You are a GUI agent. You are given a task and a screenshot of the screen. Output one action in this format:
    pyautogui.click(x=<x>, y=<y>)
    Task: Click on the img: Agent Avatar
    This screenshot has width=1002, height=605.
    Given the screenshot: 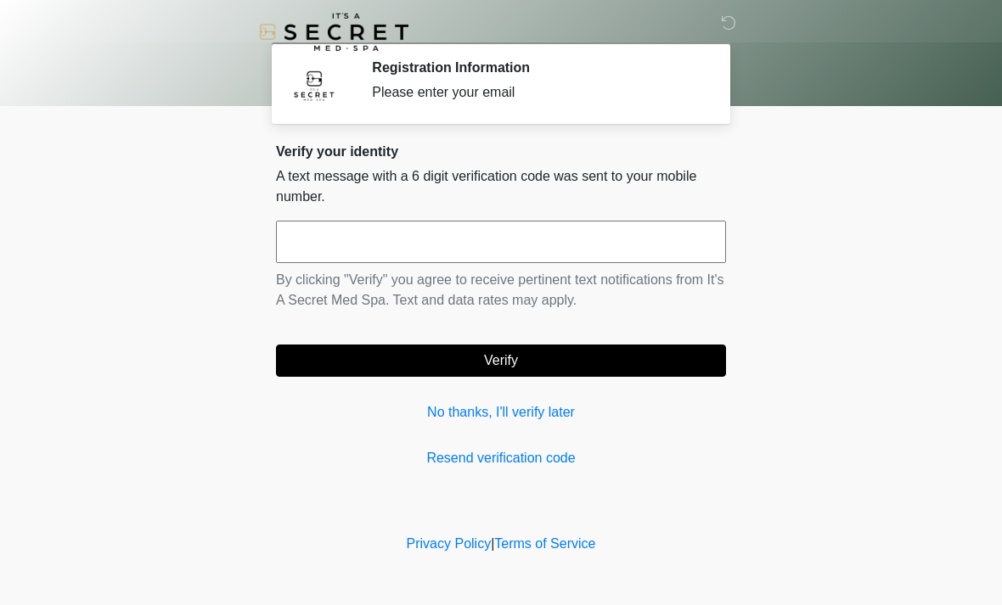 What is the action you would take?
    pyautogui.click(x=314, y=85)
    